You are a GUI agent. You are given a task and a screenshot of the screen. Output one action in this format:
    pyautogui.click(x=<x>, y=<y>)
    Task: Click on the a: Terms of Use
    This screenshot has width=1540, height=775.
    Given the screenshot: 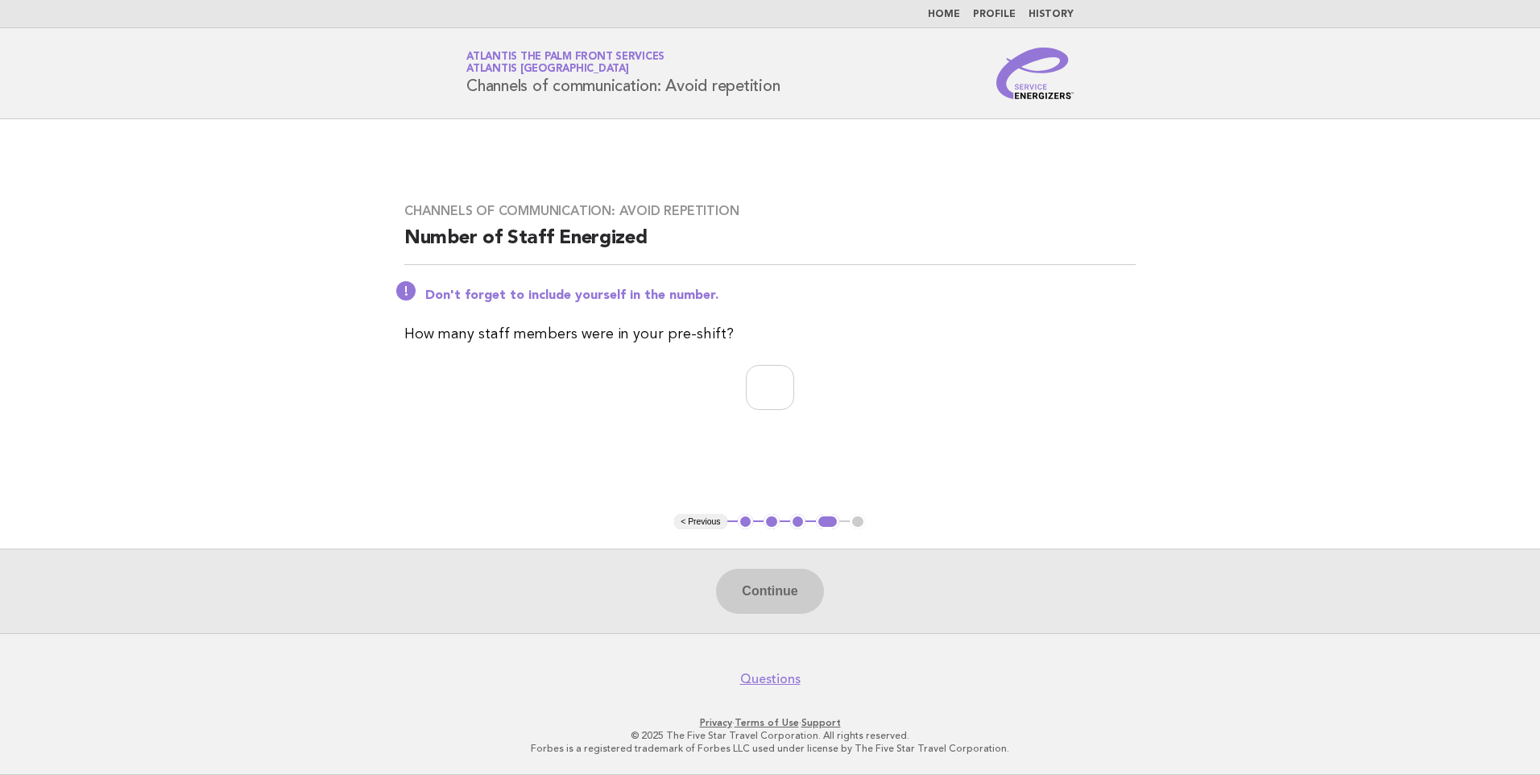 What is the action you would take?
    pyautogui.click(x=767, y=722)
    